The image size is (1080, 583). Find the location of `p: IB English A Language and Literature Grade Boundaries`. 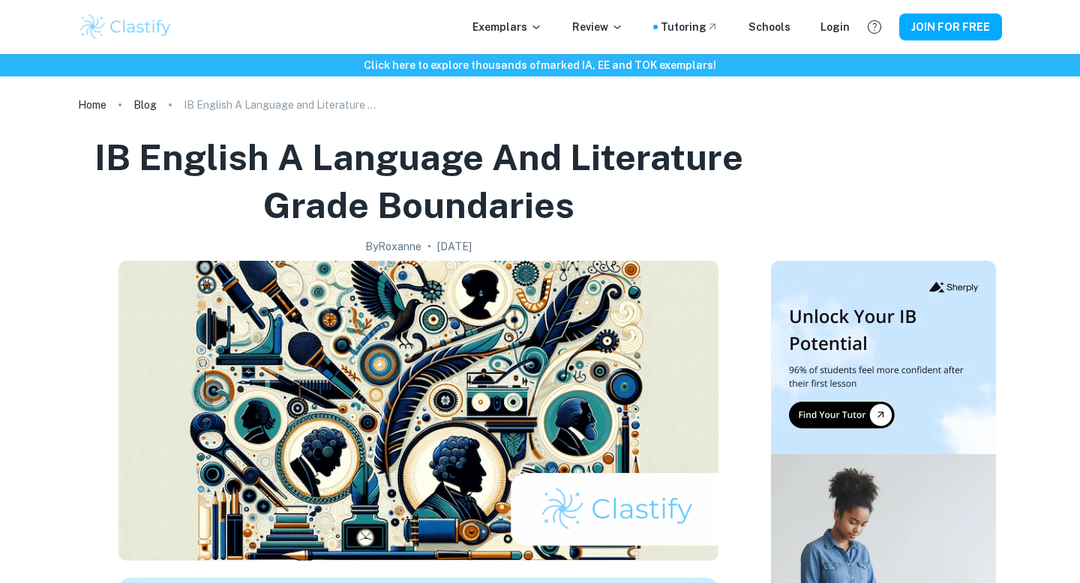

p: IB English A Language and Literature Grade Boundaries is located at coordinates (281, 105).